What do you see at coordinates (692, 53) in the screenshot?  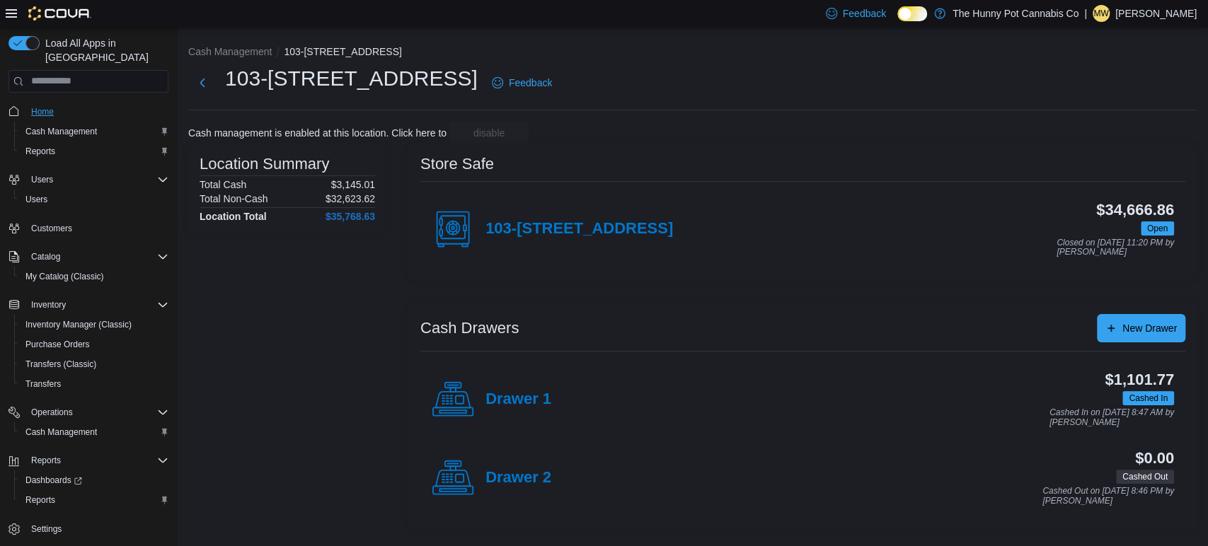 I see `nav: An example of EuiBreadcrumbs` at bounding box center [692, 53].